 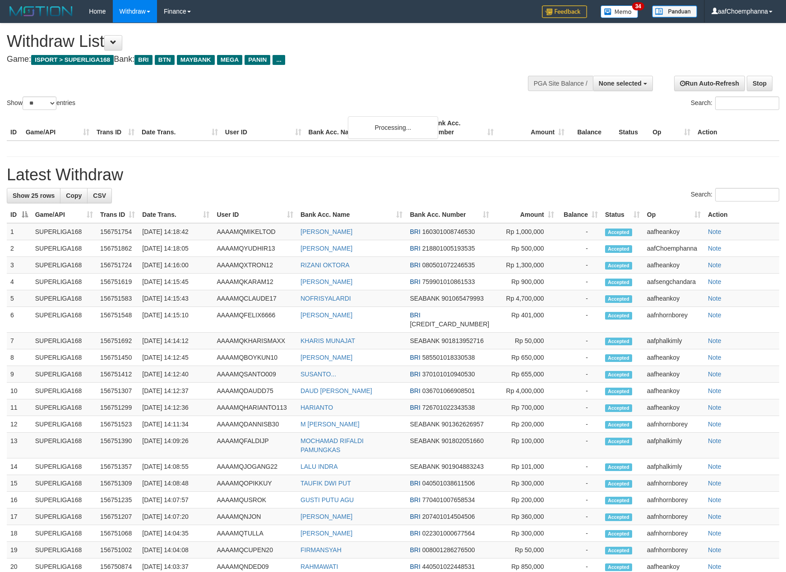 I want to click on select: Showentries, so click(x=39, y=103).